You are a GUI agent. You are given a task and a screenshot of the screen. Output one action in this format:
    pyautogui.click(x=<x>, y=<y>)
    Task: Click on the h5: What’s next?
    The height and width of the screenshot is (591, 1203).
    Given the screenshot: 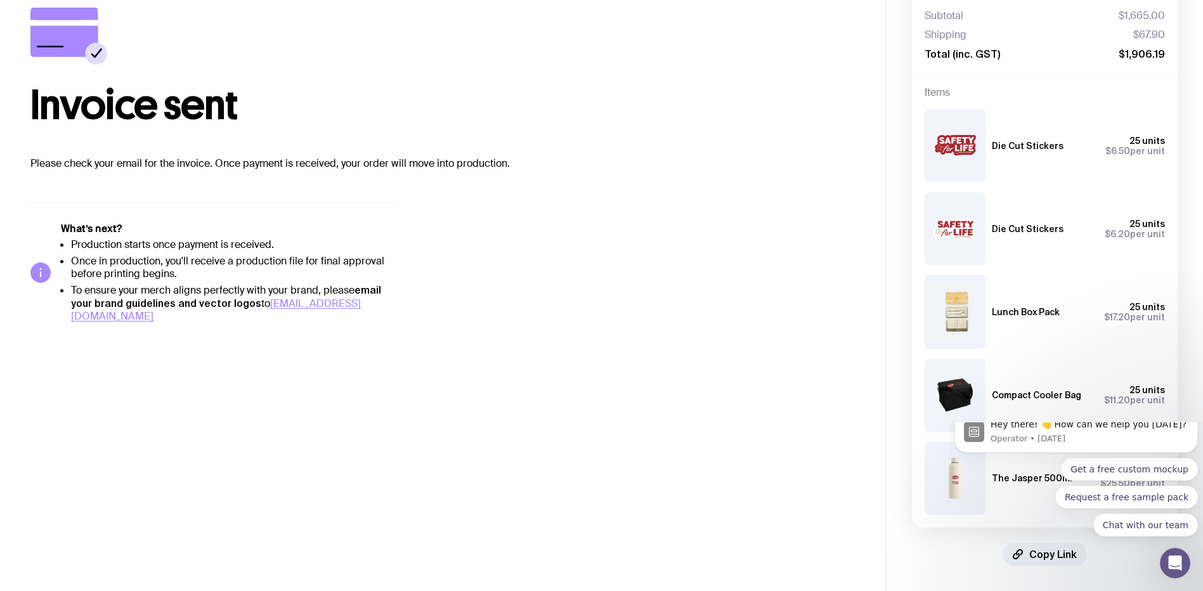 What is the action you would take?
    pyautogui.click(x=228, y=229)
    